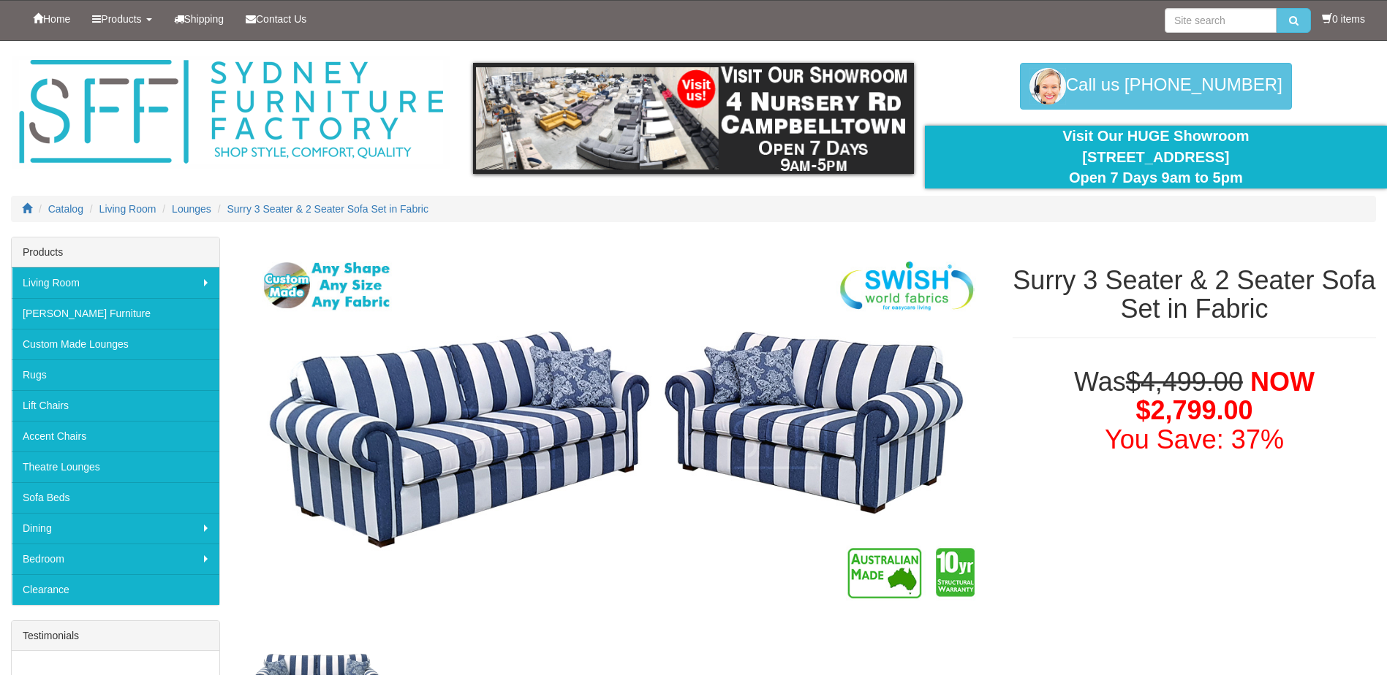 Image resolution: width=1387 pixels, height=675 pixels. What do you see at coordinates (115, 406) in the screenshot?
I see `a: Lift Chairs` at bounding box center [115, 406].